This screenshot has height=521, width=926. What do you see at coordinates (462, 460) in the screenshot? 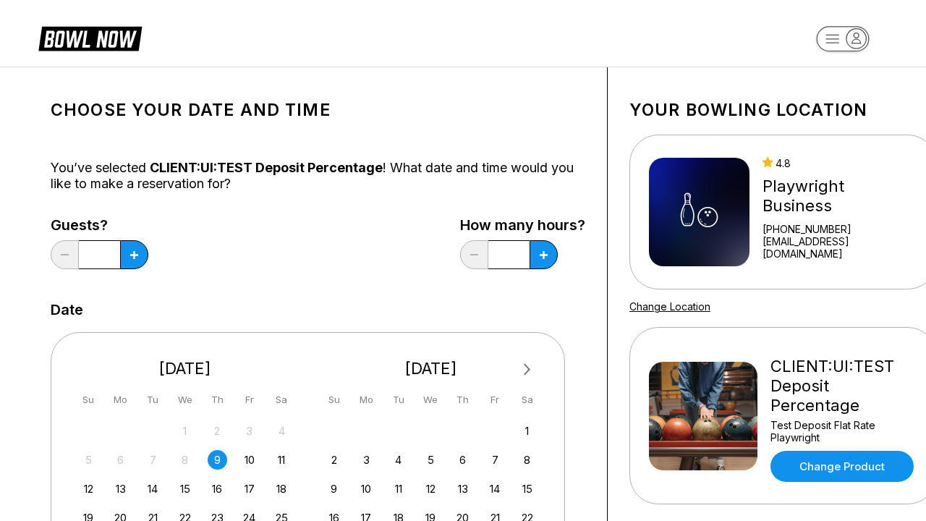
I see `div: Choose Thursday, November 6th, 2025` at bounding box center [462, 460].